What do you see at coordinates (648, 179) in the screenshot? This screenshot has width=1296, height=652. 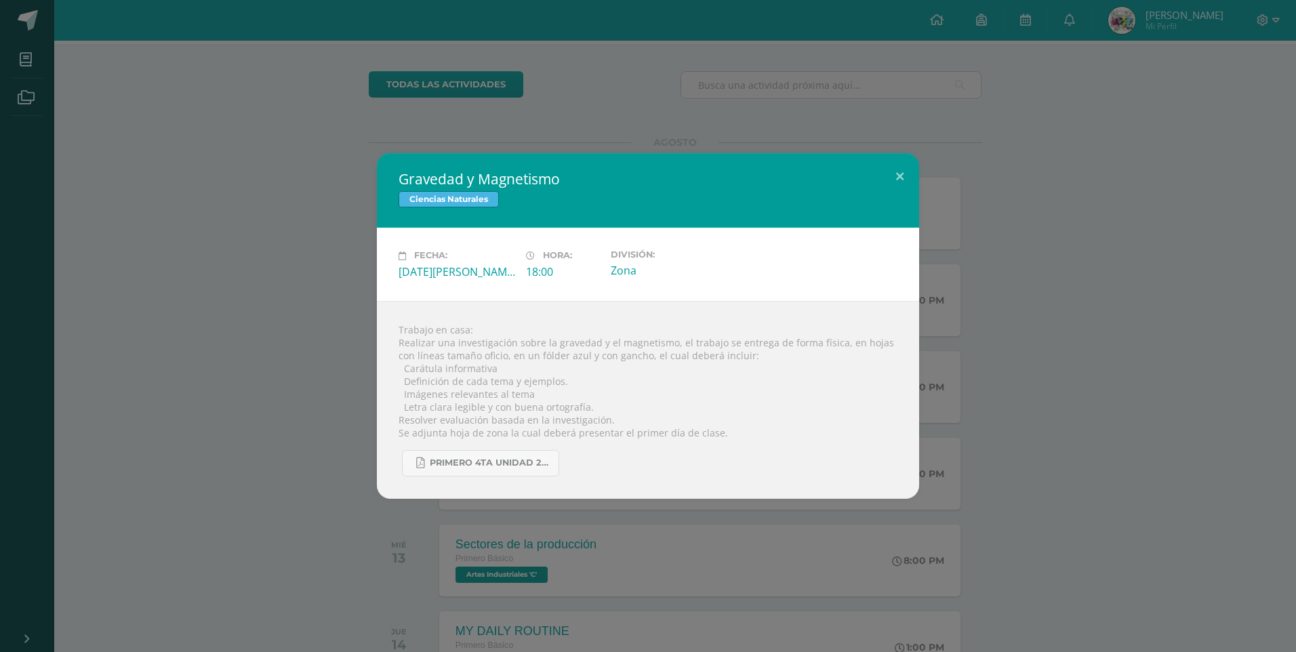 I see `h2: Gravedad y Magnetismo` at bounding box center [648, 179].